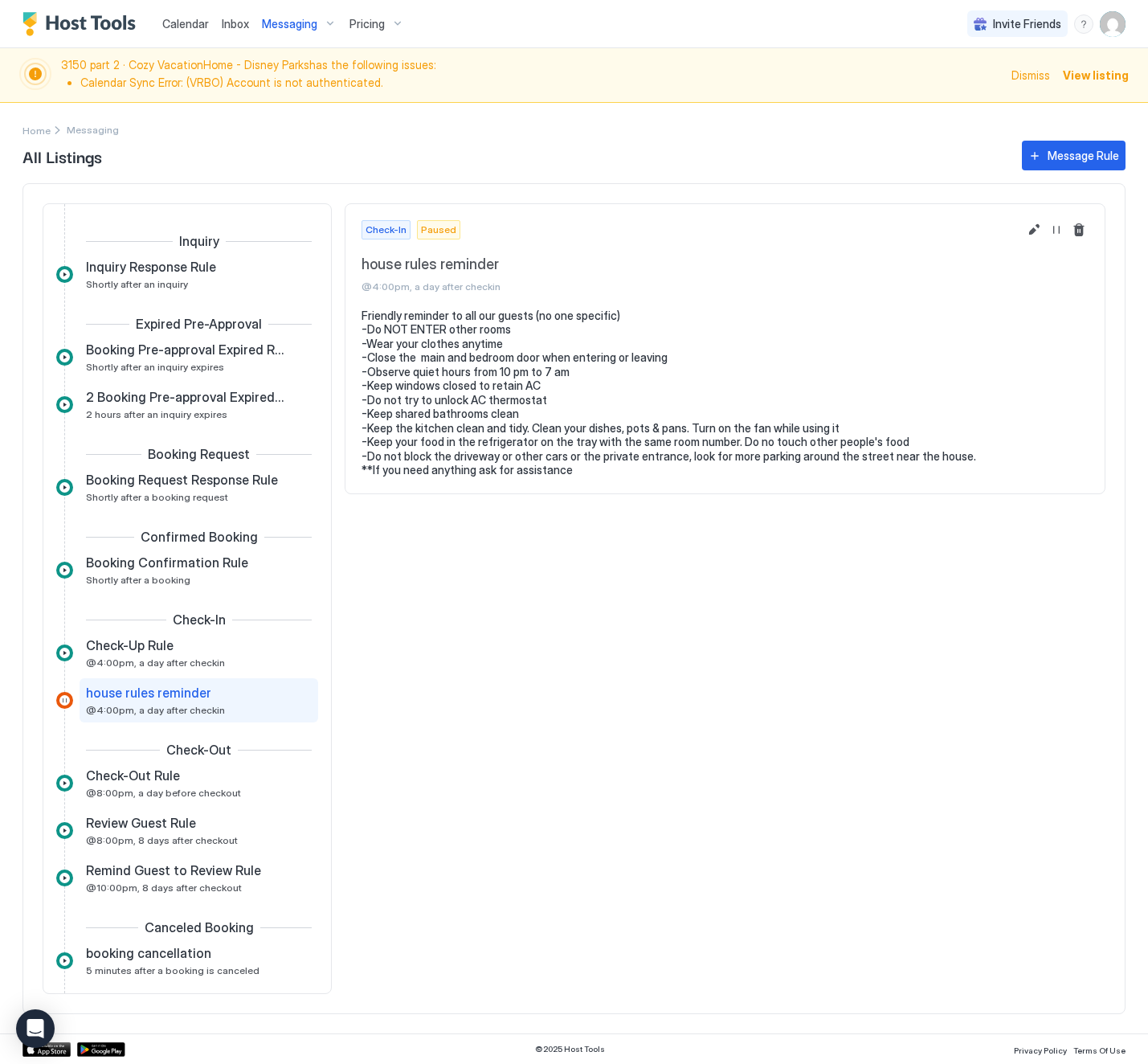  Describe the element at coordinates (570, 1049) in the screenshot. I see `span: © 2025 Host Tools` at that location.